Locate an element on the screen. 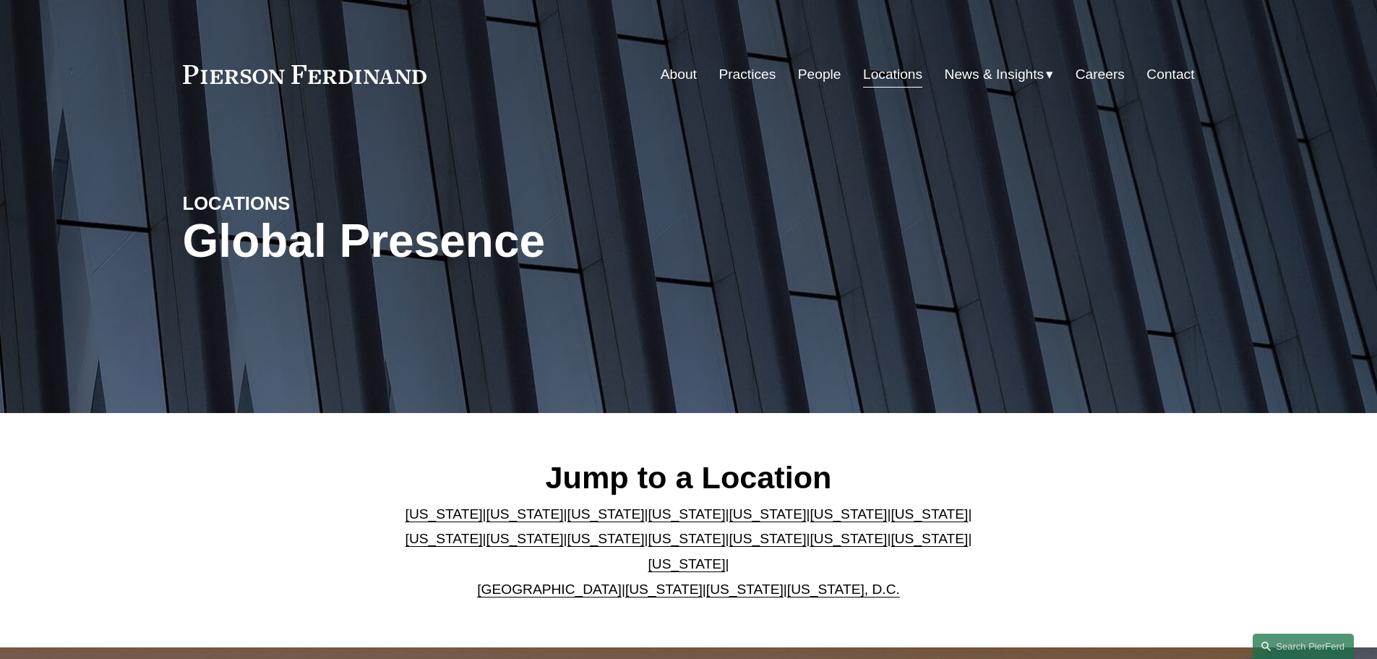 Image resolution: width=1377 pixels, height=659 pixels. a: People is located at coordinates (820, 74).